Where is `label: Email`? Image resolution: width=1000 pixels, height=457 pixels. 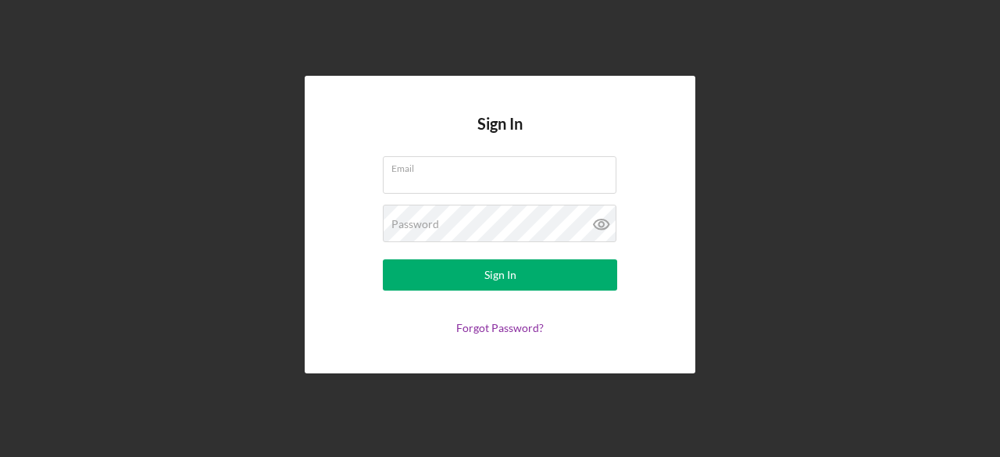 label: Email is located at coordinates (504, 166).